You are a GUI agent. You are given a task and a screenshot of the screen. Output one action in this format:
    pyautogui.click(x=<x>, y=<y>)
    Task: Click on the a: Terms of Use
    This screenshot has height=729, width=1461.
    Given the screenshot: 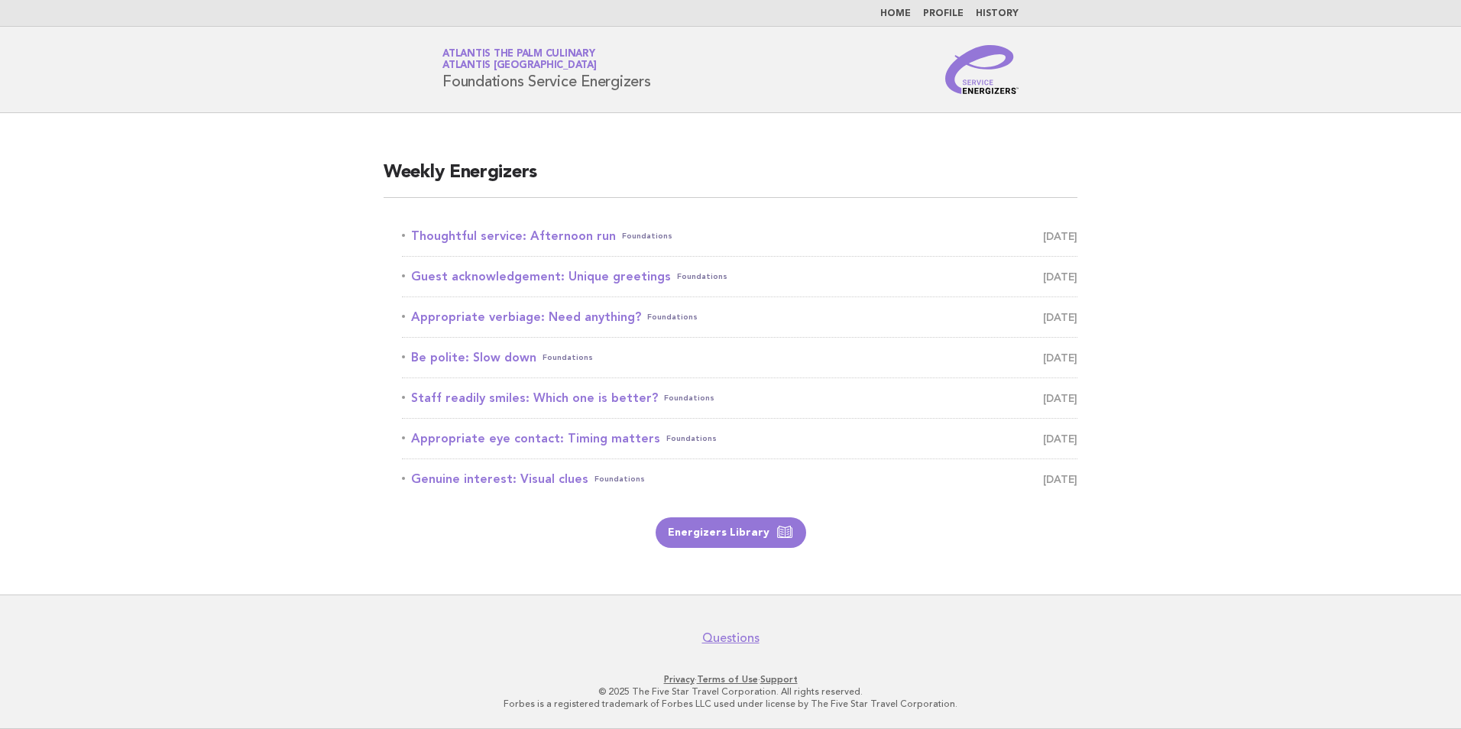 What is the action you would take?
    pyautogui.click(x=727, y=679)
    